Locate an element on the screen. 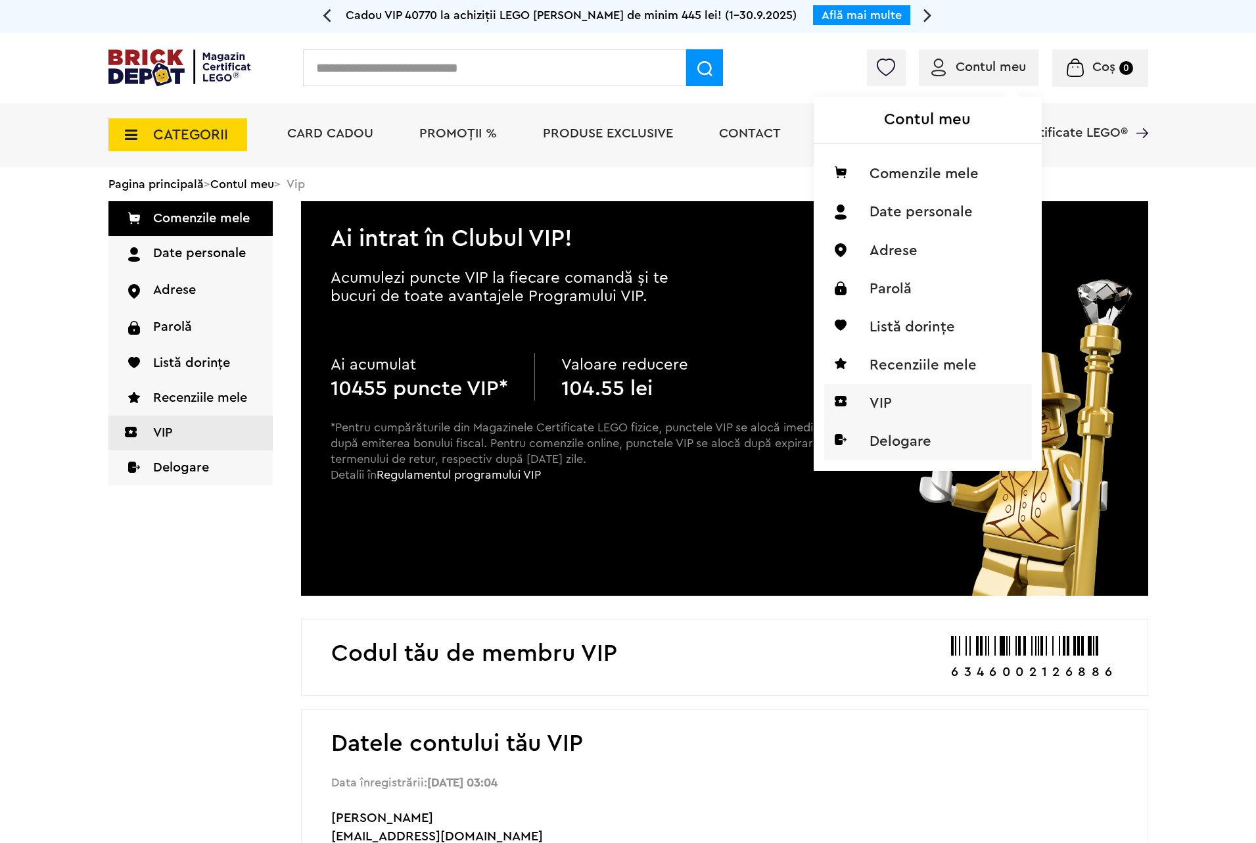  a: Listă dorințe is located at coordinates (191, 363).